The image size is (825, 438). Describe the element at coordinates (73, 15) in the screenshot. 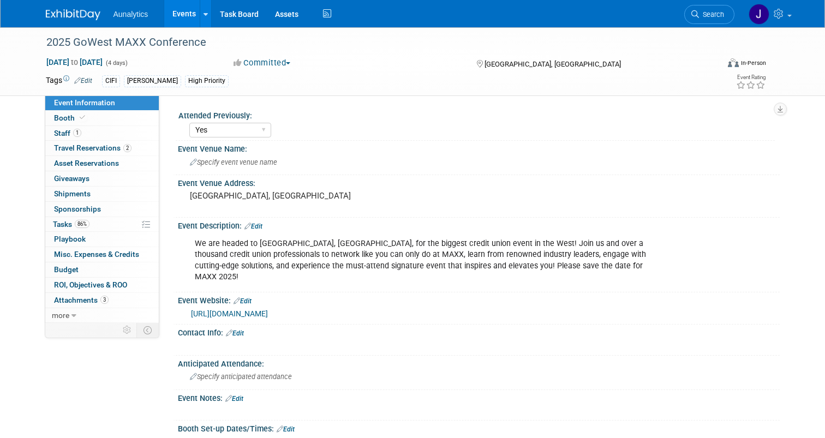

I see `img: ExhibitDay` at that location.